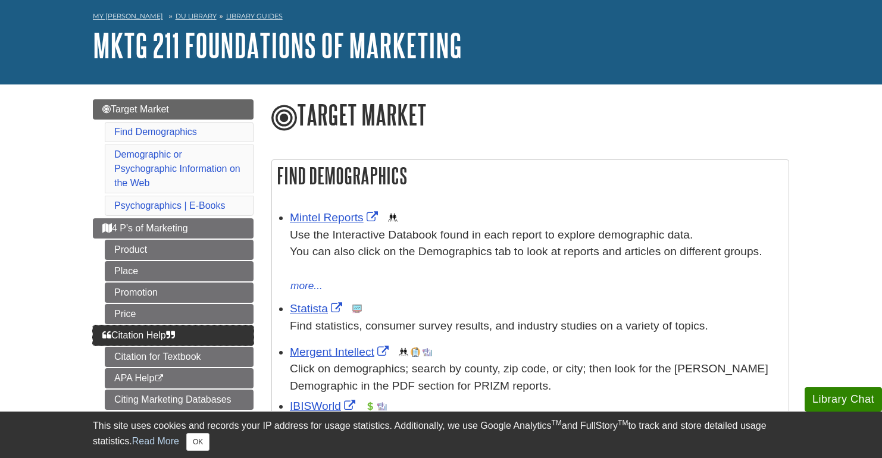 The height and width of the screenshot is (458, 882). Describe the element at coordinates (254, 16) in the screenshot. I see `a: Library Guides` at that location.